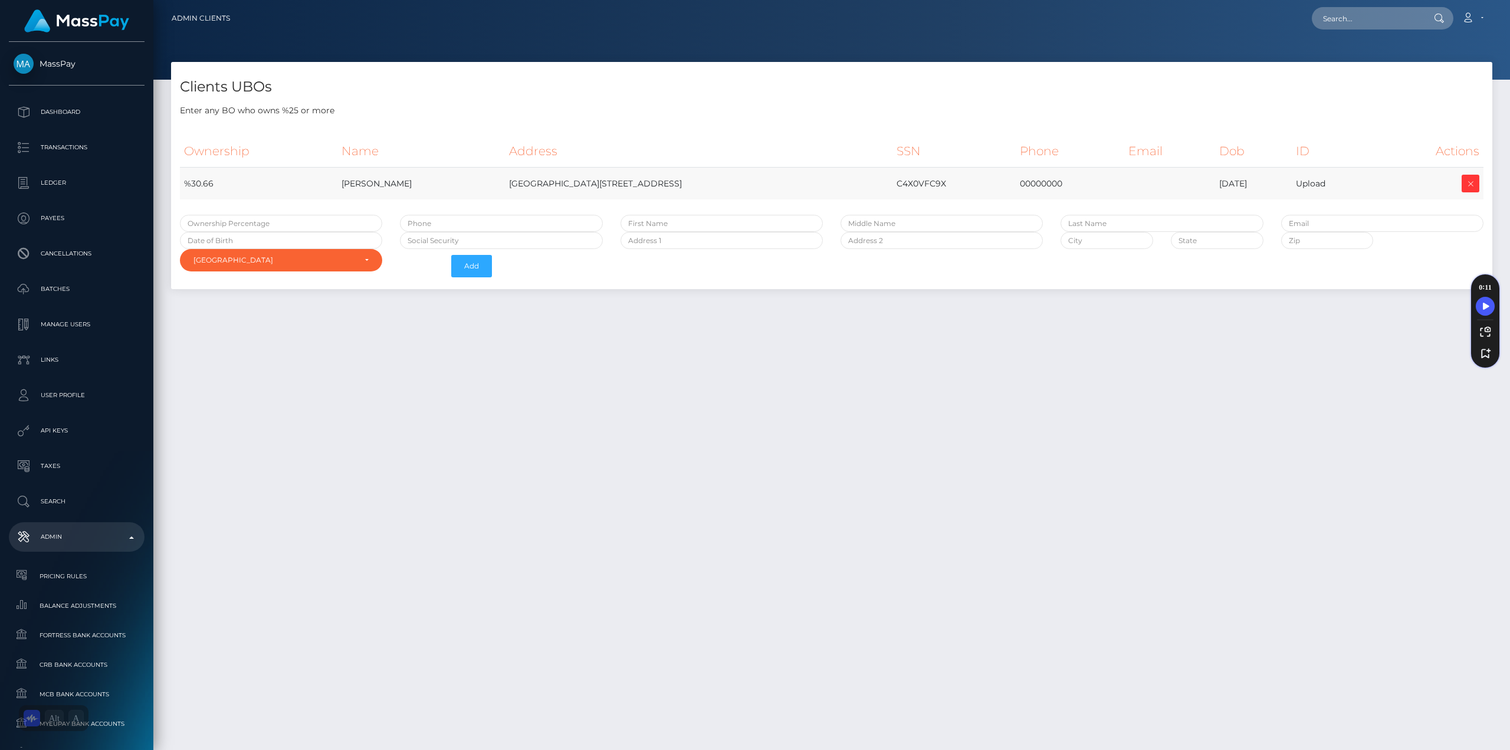  I want to click on td: C4X0VFC9X, so click(954, 183).